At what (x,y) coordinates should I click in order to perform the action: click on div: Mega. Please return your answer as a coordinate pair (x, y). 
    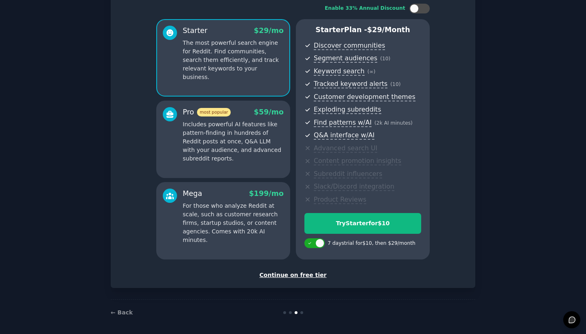
    Looking at the image, I should click on (192, 193).